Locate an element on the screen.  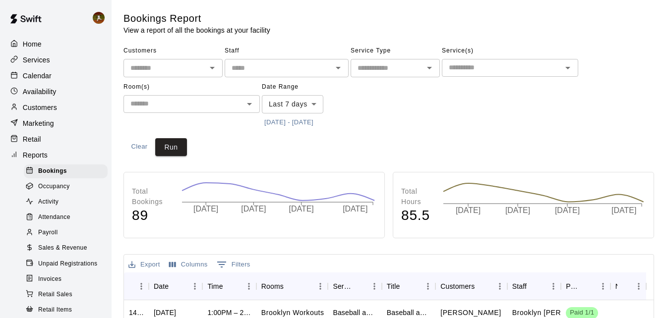
span: Activity is located at coordinates (48, 202).